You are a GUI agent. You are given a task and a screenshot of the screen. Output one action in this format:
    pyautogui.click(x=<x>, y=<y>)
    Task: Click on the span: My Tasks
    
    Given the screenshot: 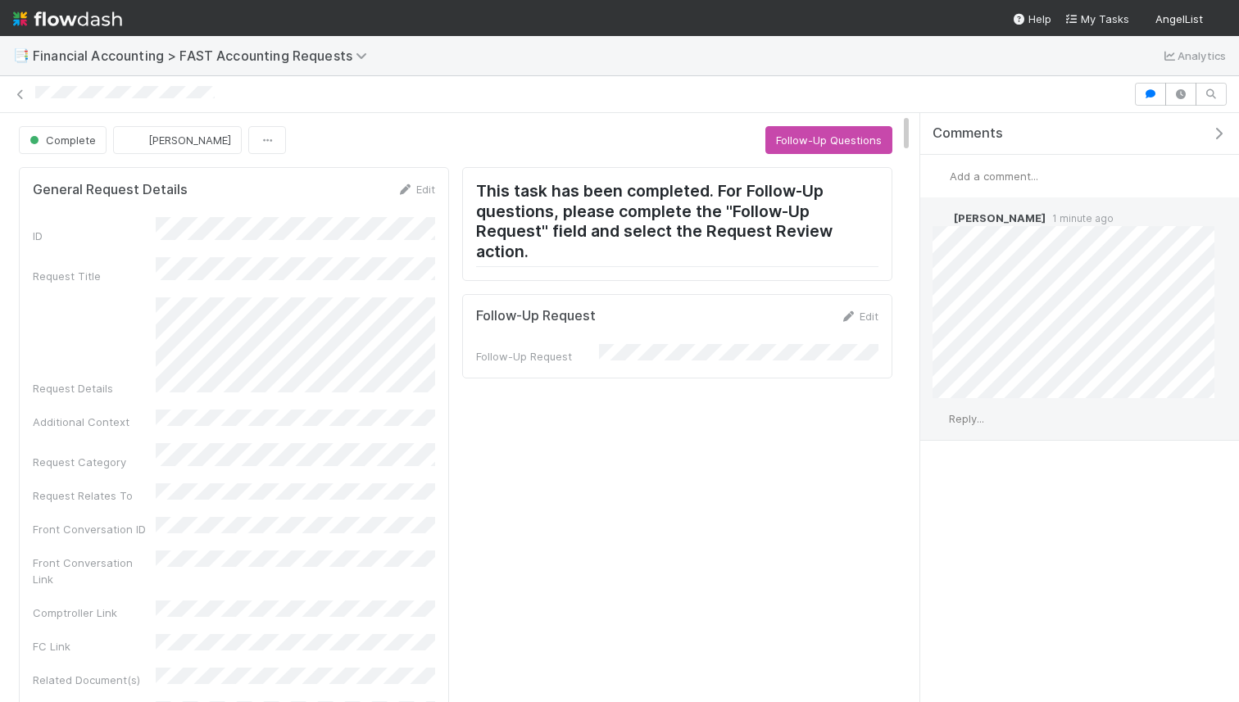 What is the action you would take?
    pyautogui.click(x=1097, y=19)
    